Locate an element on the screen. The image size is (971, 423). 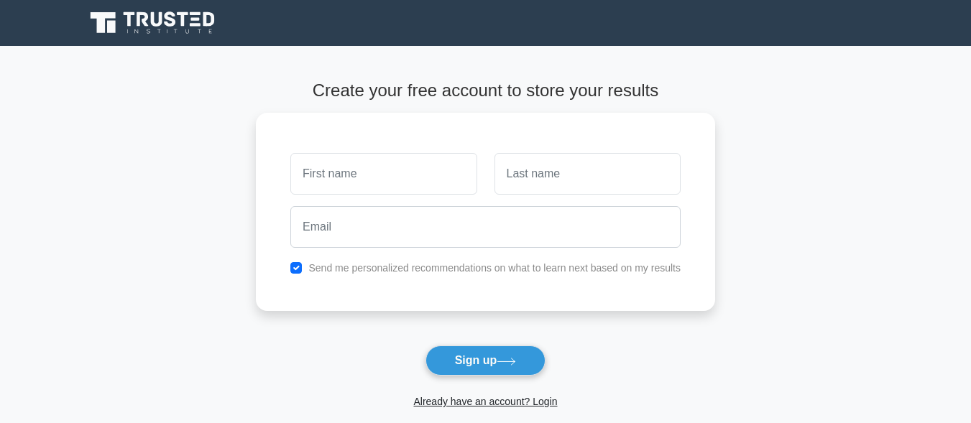
input: Email is located at coordinates (485, 227).